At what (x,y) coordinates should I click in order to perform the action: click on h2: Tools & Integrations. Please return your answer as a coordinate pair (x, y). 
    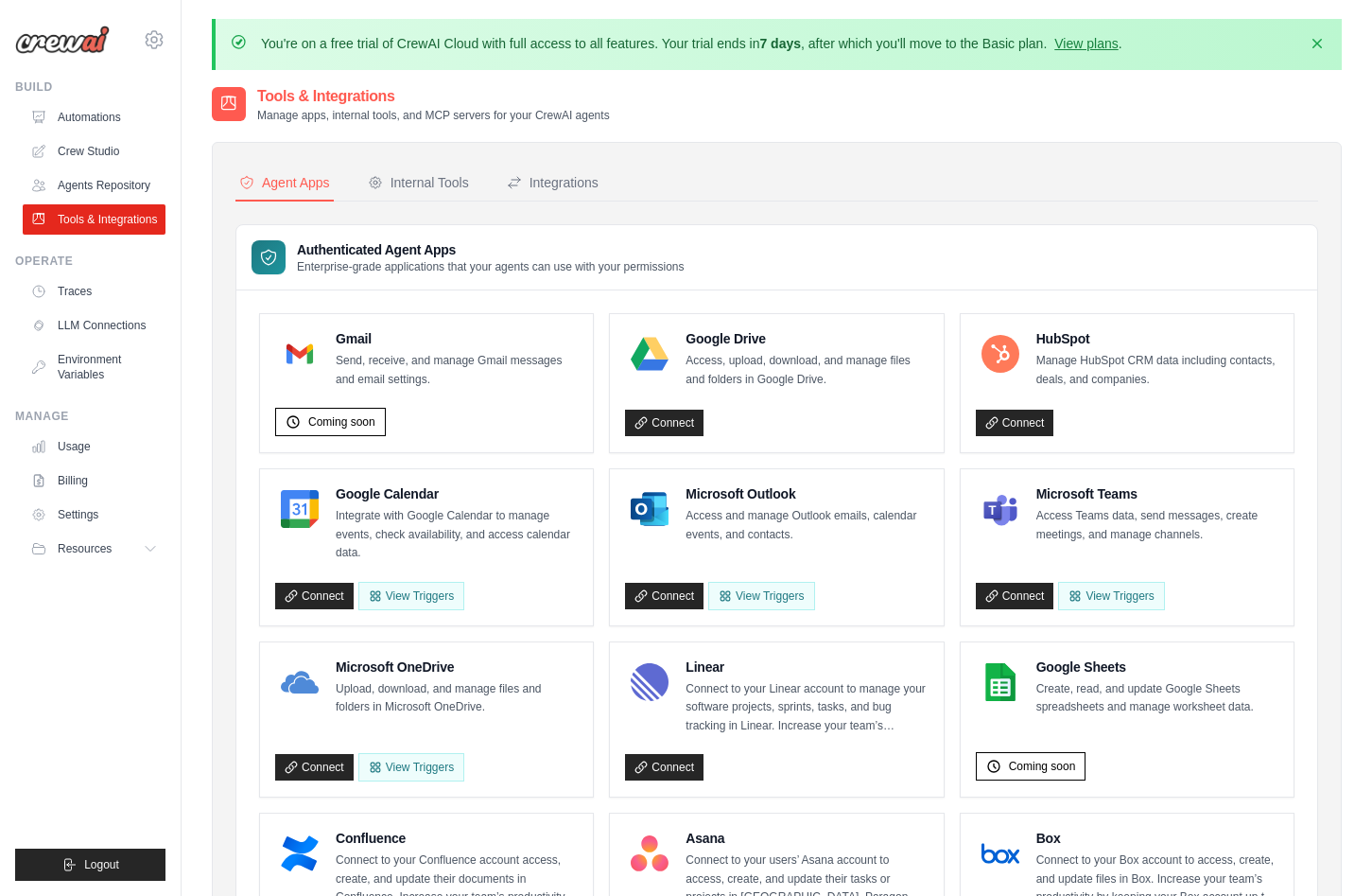
    Looking at the image, I should click on (433, 96).